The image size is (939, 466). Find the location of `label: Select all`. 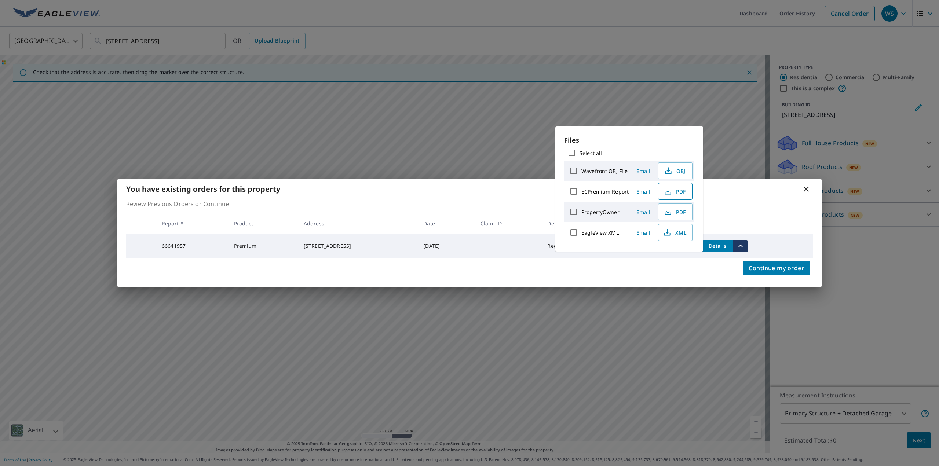

label: Select all is located at coordinates (591, 153).